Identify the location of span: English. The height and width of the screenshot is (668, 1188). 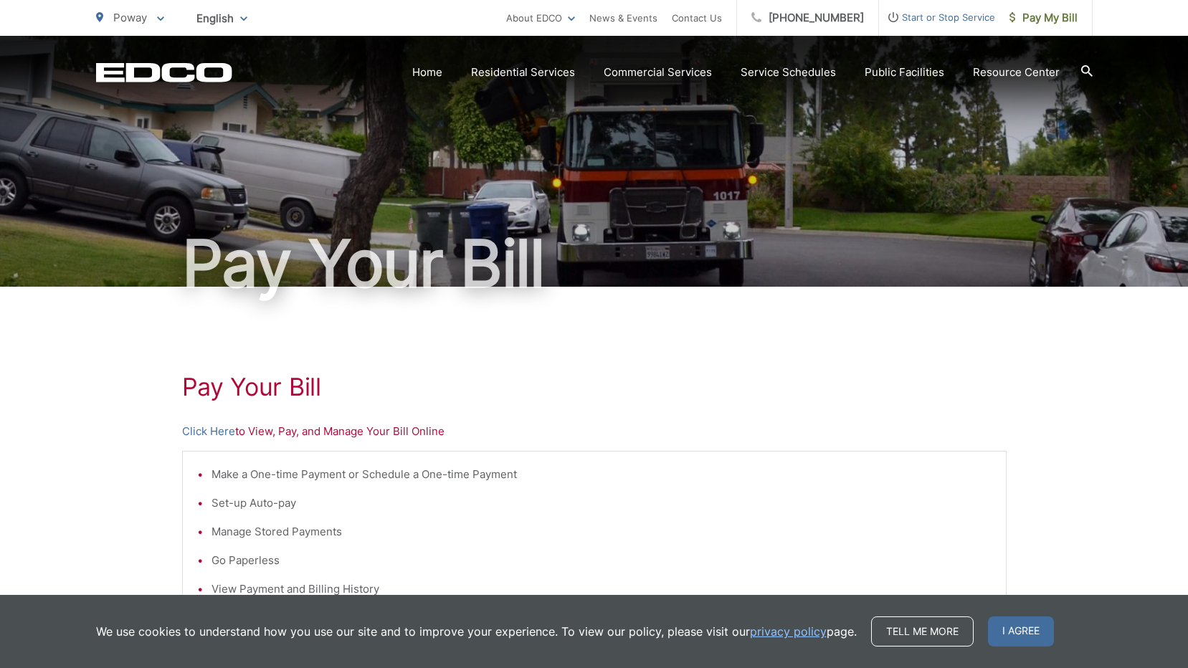
(222, 18).